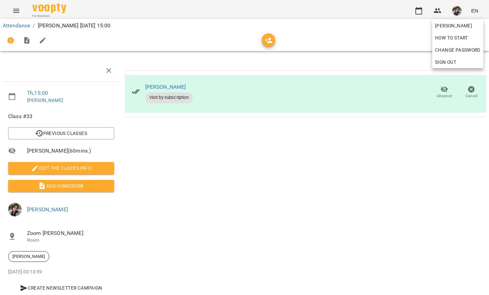 Image resolution: width=489 pixels, height=295 pixels. Describe the element at coordinates (458, 50) in the screenshot. I see `a: Change Password` at that location.